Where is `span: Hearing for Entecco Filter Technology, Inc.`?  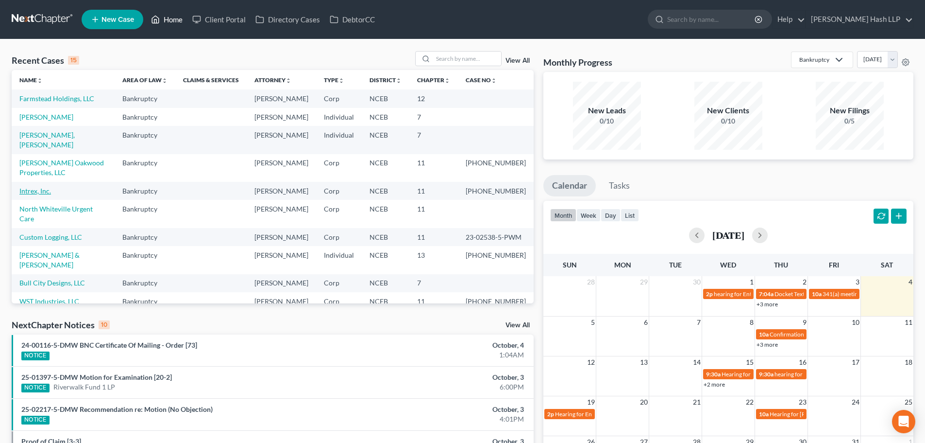
span: Hearing for Entecco Filter Technology, Inc. is located at coordinates (609, 413).